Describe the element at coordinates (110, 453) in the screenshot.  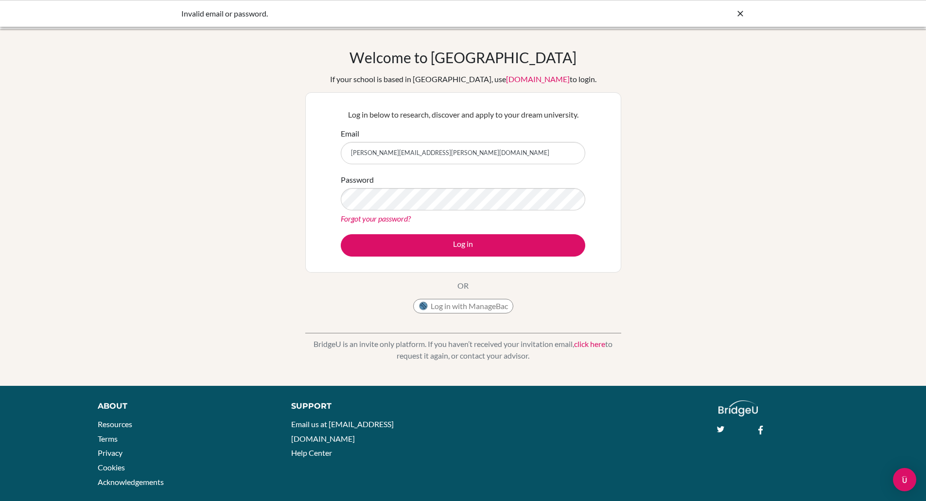
I see `a: Privacy` at that location.